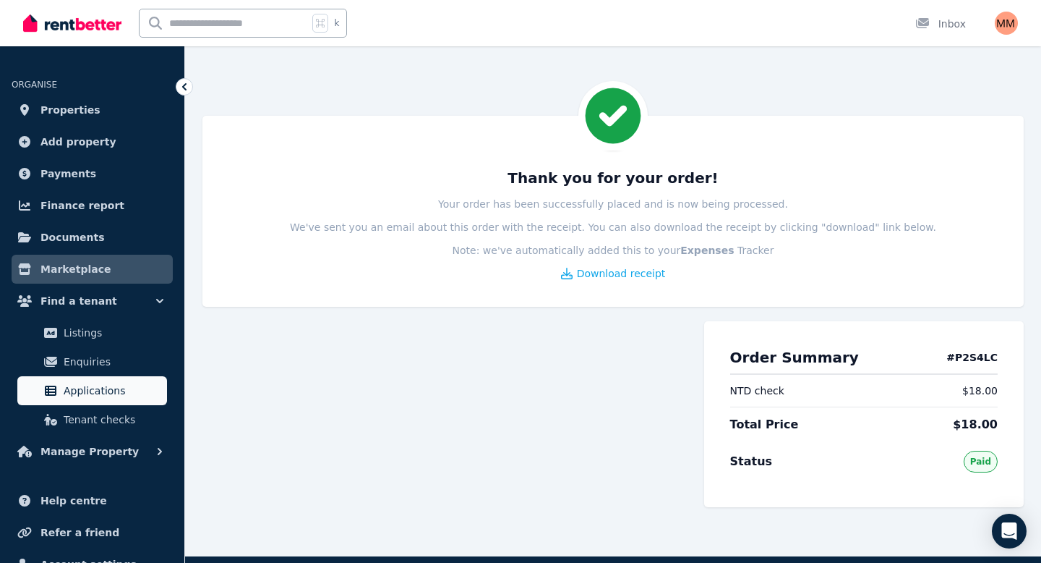  What do you see at coordinates (980, 461) in the screenshot?
I see `span: Paid` at bounding box center [980, 461].